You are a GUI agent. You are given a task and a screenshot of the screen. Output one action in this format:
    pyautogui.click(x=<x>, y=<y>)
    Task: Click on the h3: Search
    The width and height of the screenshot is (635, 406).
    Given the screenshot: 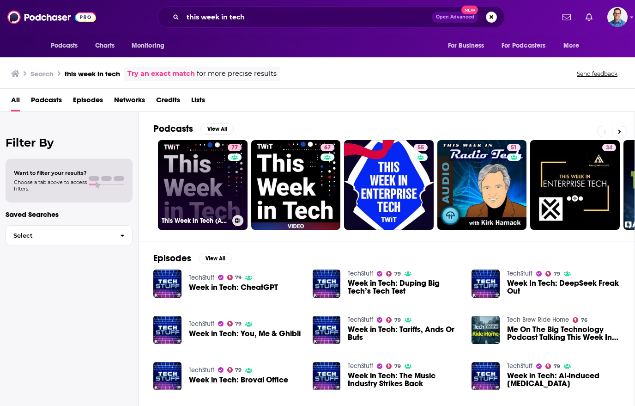 What is the action you would take?
    pyautogui.click(x=42, y=73)
    